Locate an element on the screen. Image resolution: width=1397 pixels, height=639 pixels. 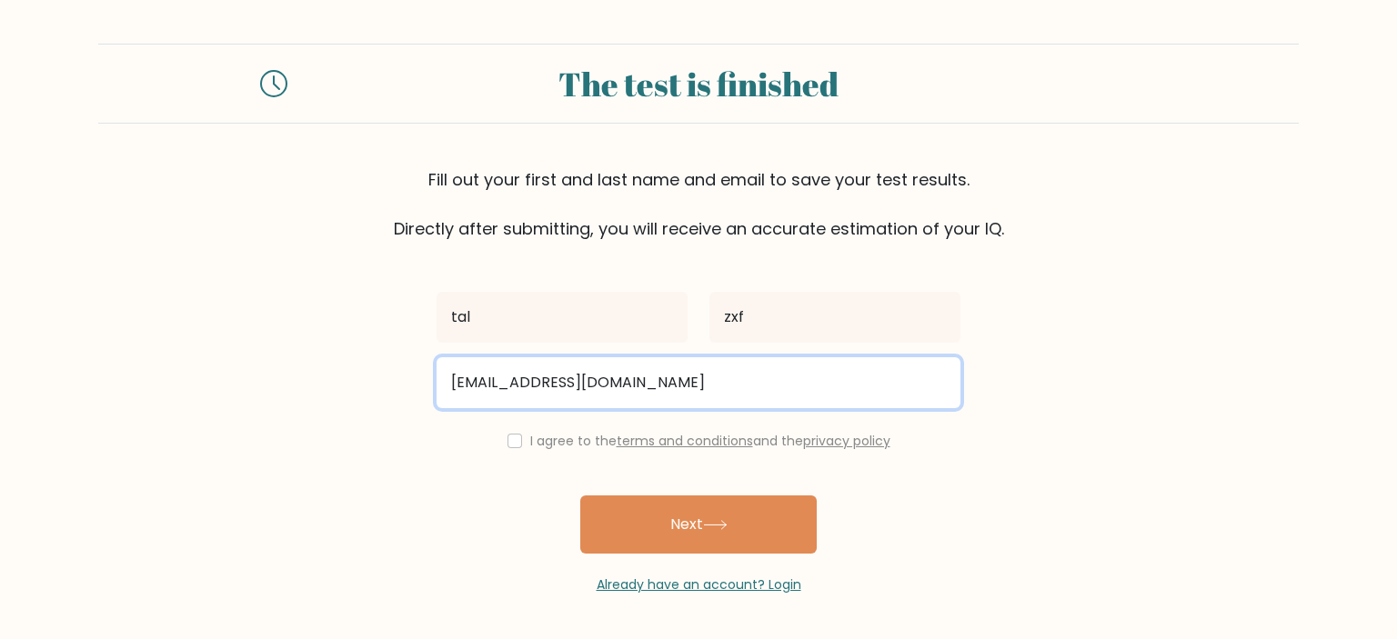
div: Fill out your first and last name and email to save your test results. Directly after submitting,... is located at coordinates (698, 204).